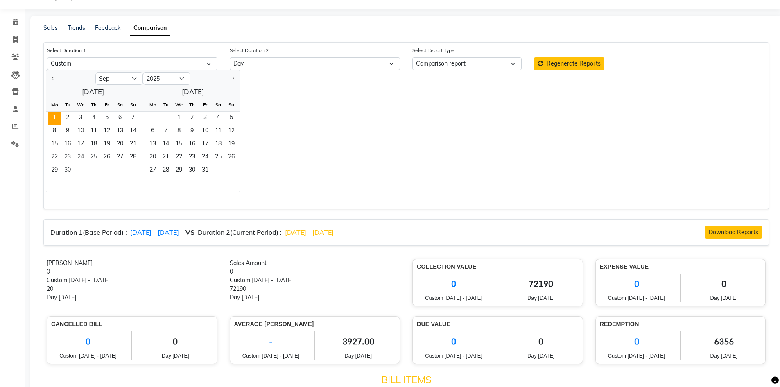  What do you see at coordinates (569, 63) in the screenshot?
I see `button: Regenerate Reports` at bounding box center [569, 63].